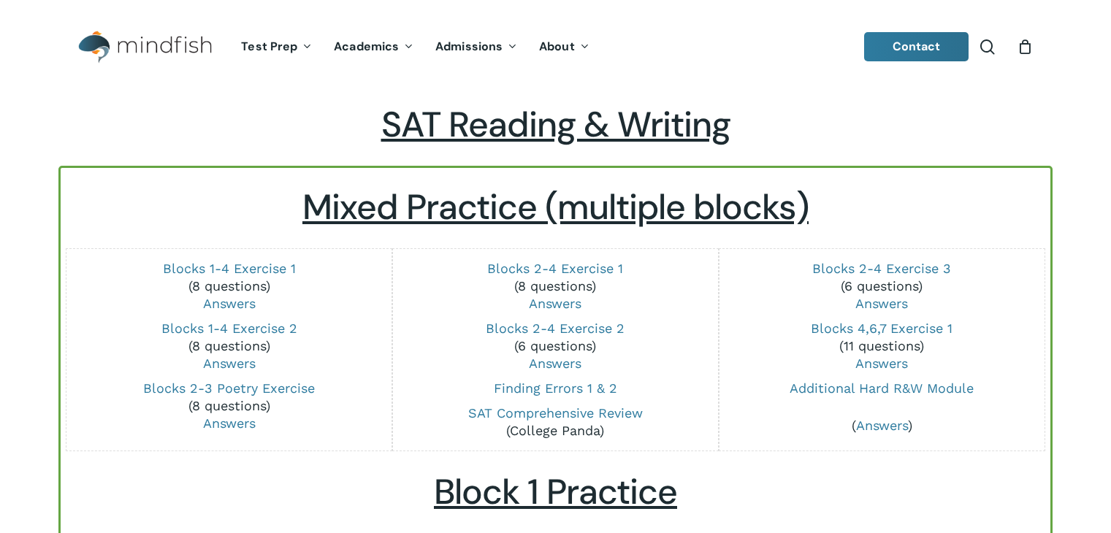 The height and width of the screenshot is (533, 1111). Describe the element at coordinates (229, 388) in the screenshot. I see `a: Blocks 2-3 Poetry Exercise` at that location.